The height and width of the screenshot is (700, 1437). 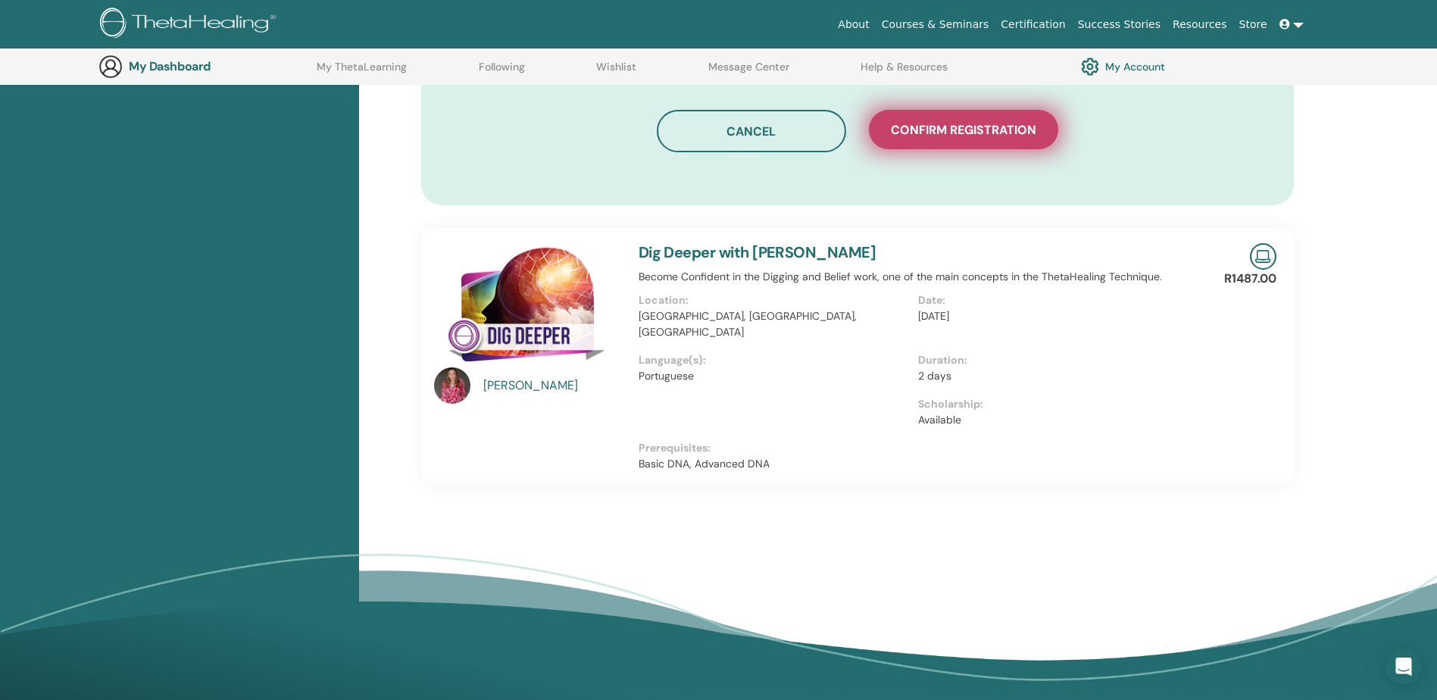 I want to click on a: My Account, so click(x=1122, y=67).